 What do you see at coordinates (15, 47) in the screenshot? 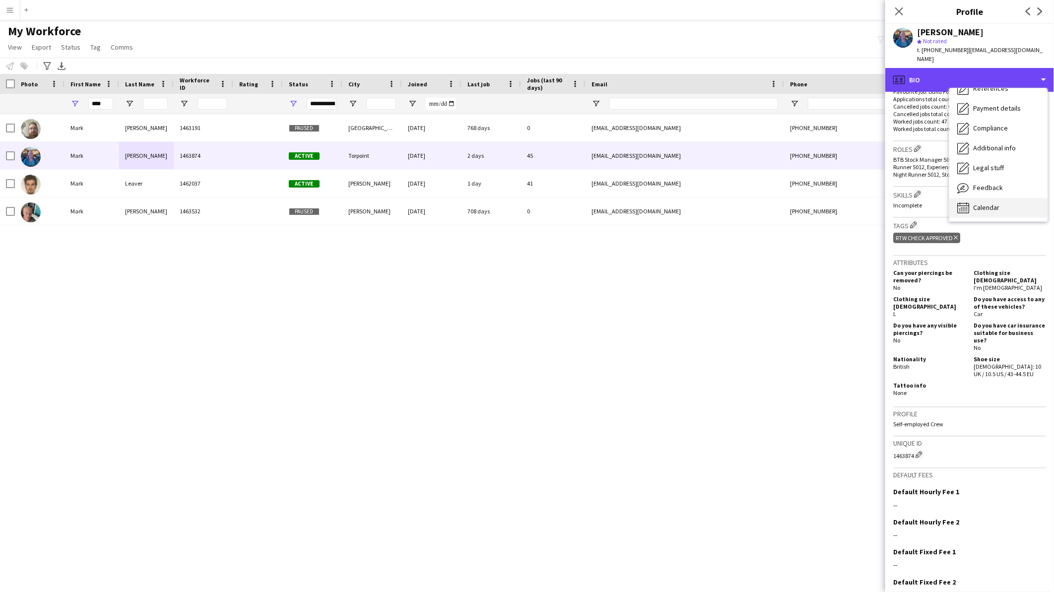
I see `span: View` at bounding box center [15, 47].